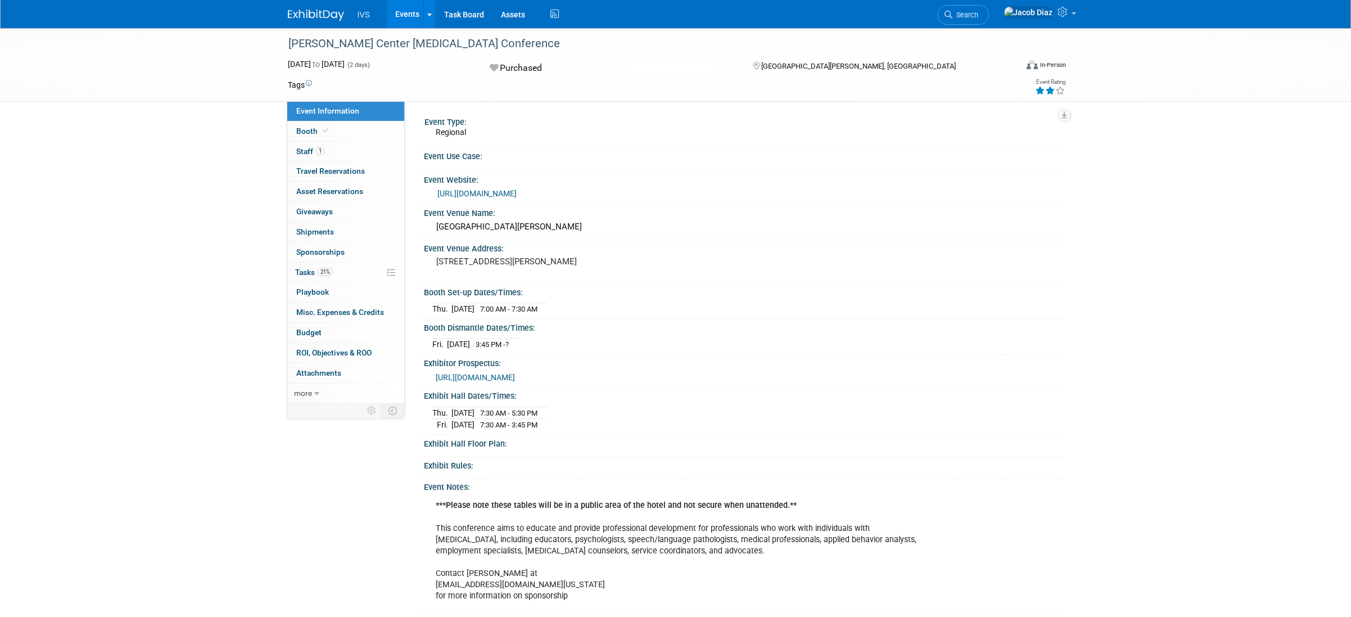 The height and width of the screenshot is (617, 1351). Describe the element at coordinates (340, 312) in the screenshot. I see `span: Misc. Expenses & Credits` at that location.